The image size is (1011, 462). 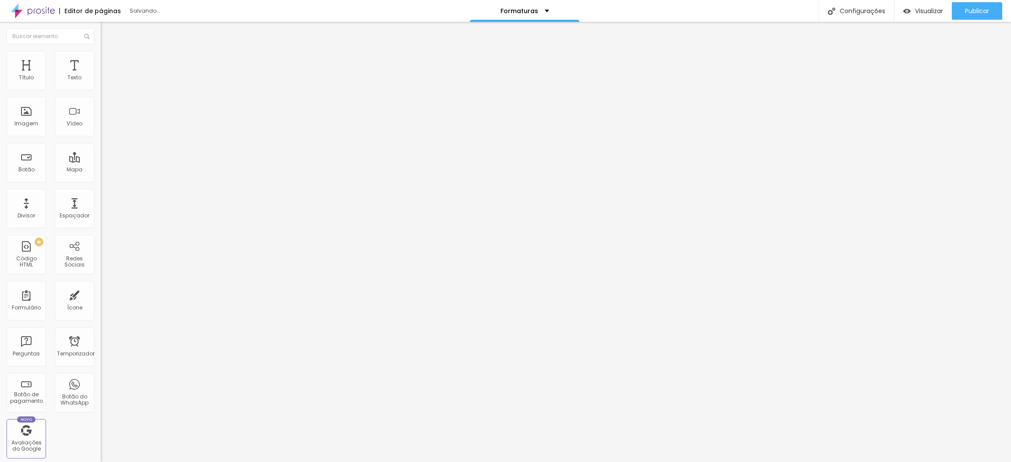 What do you see at coordinates (923, 11) in the screenshot?
I see `button: Visualizar` at bounding box center [923, 11].